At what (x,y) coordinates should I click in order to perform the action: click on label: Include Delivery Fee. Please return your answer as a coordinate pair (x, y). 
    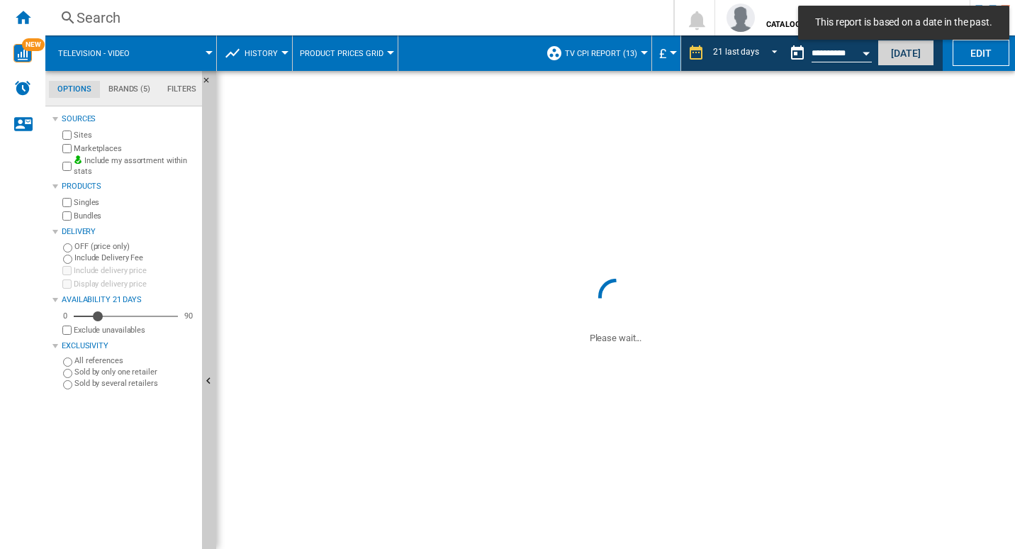
    Looking at the image, I should click on (135, 257).